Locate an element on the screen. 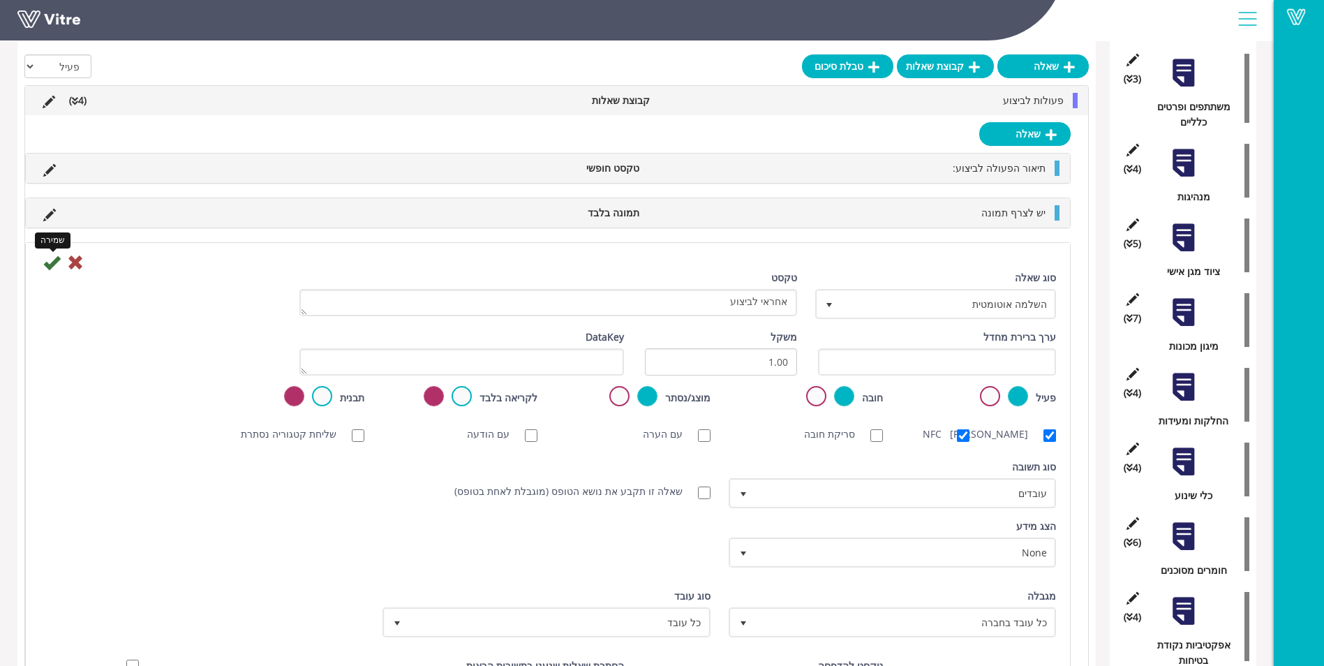  label: סוג תשובה is located at coordinates (1033, 467).